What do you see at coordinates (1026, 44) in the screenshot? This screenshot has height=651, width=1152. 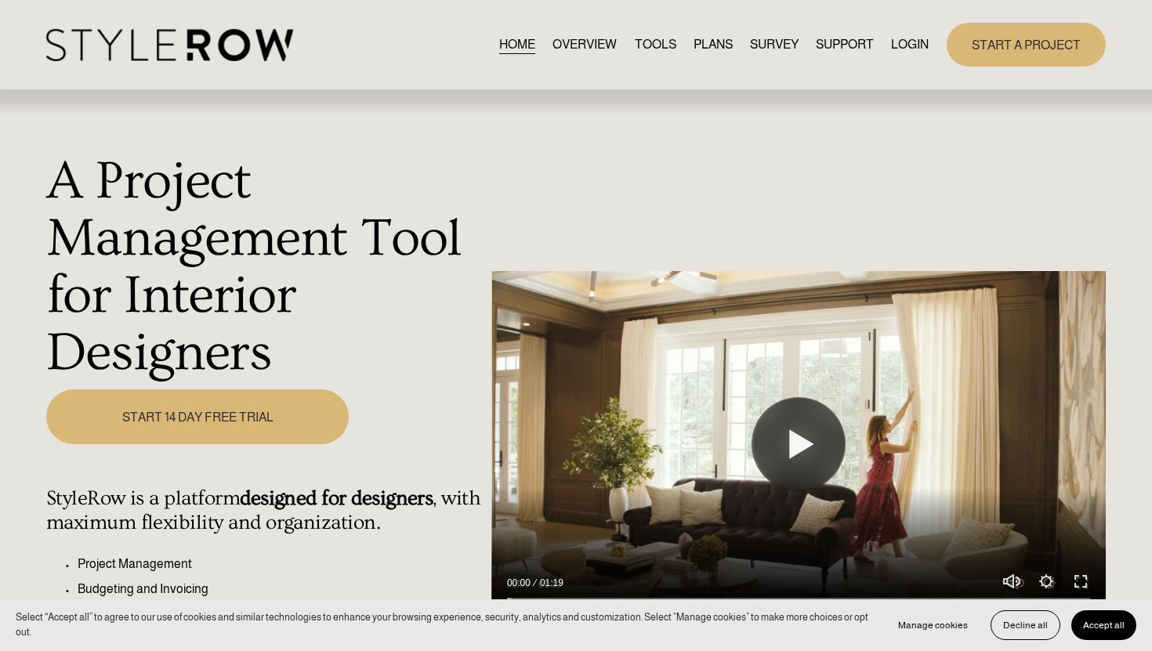 I see `a: START A PROJECT` at bounding box center [1026, 44].